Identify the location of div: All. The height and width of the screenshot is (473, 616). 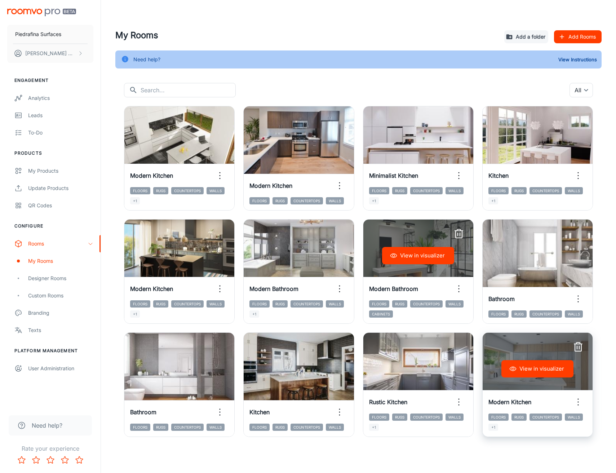
(581, 90).